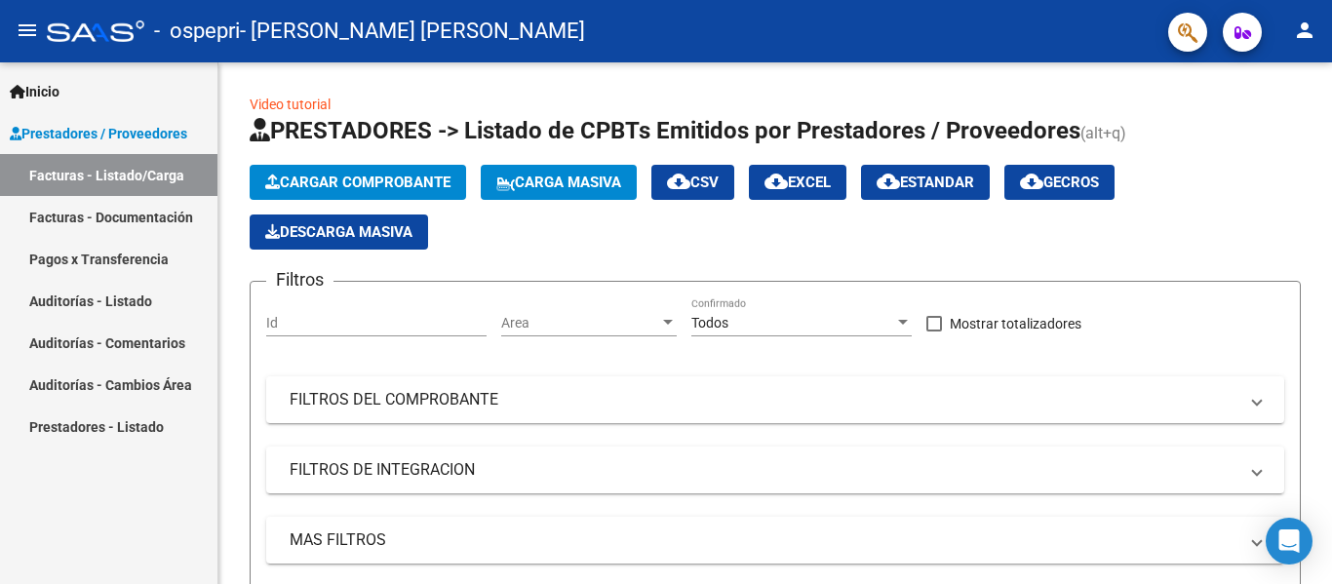  Describe the element at coordinates (34, 92) in the screenshot. I see `span: Inicio` at that location.